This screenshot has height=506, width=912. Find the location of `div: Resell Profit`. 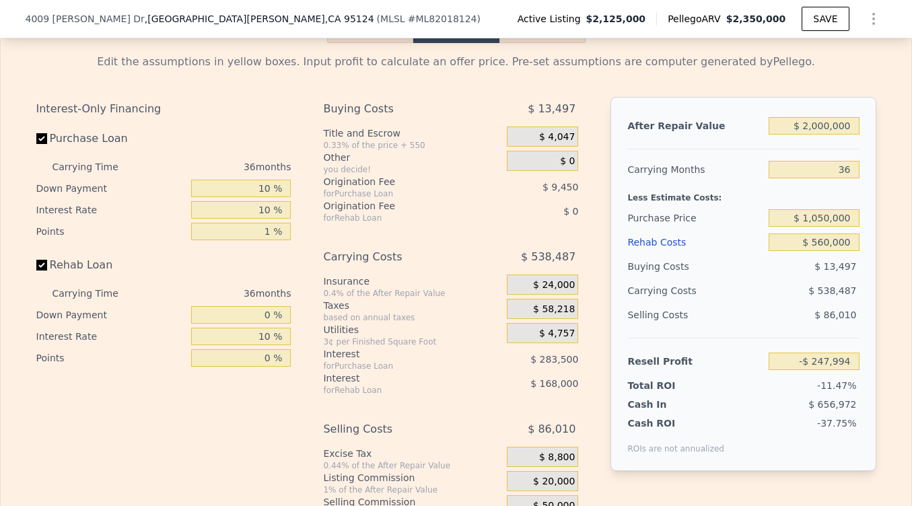

div: Resell Profit is located at coordinates (695, 361).